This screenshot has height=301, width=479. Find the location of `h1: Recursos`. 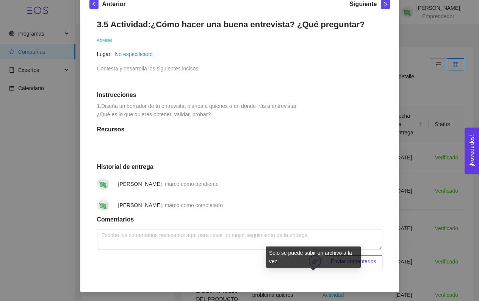

h1: Recursos is located at coordinates (239, 130).